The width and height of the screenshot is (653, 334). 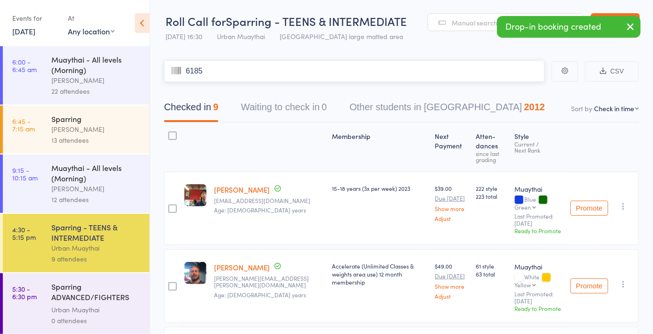 What do you see at coordinates (195, 195) in the screenshot?
I see `img: image1599717584.png` at bounding box center [195, 195].